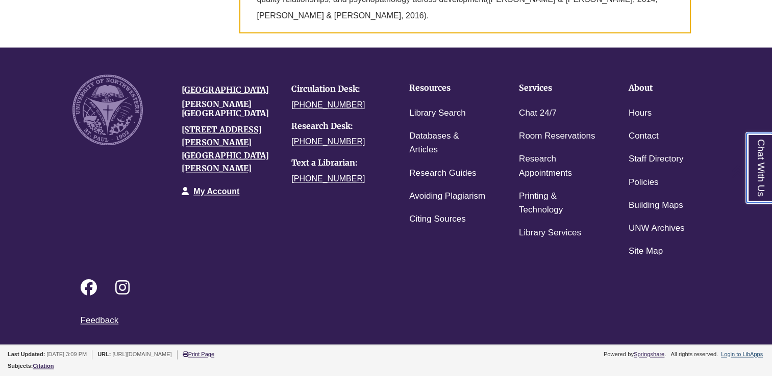 Image resolution: width=772 pixels, height=376 pixels. Describe the element at coordinates (216, 191) in the screenshot. I see `a: My Account` at that location.